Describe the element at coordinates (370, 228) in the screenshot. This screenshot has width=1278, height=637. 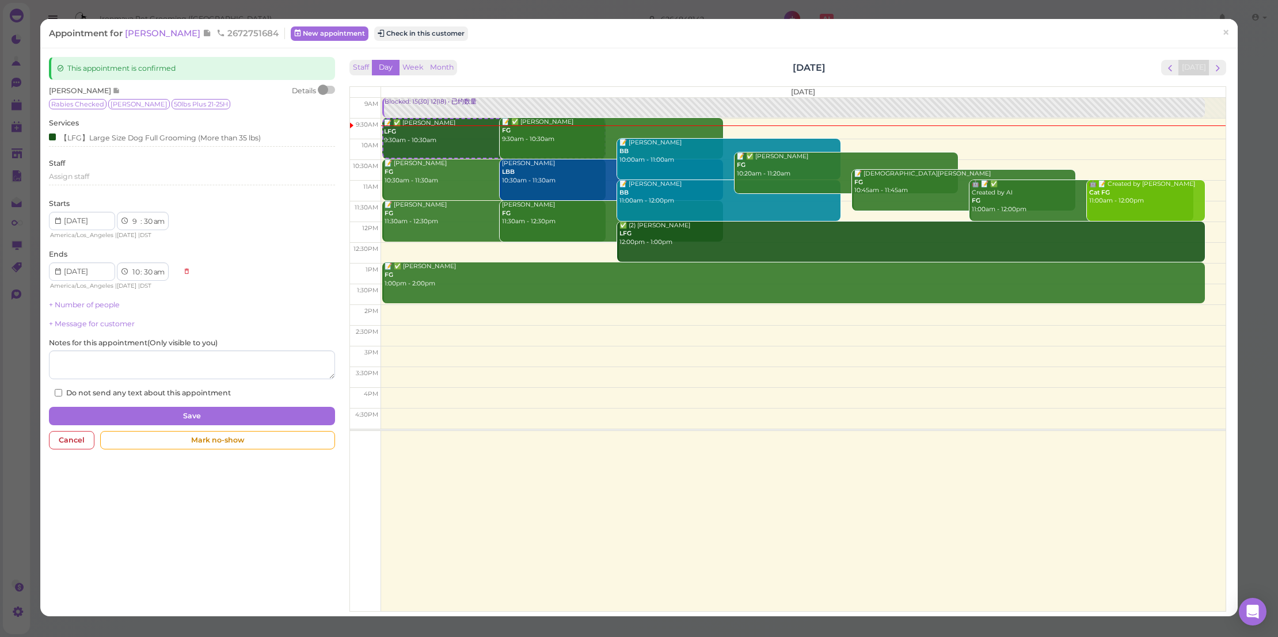
I see `span: 12pm` at that location.